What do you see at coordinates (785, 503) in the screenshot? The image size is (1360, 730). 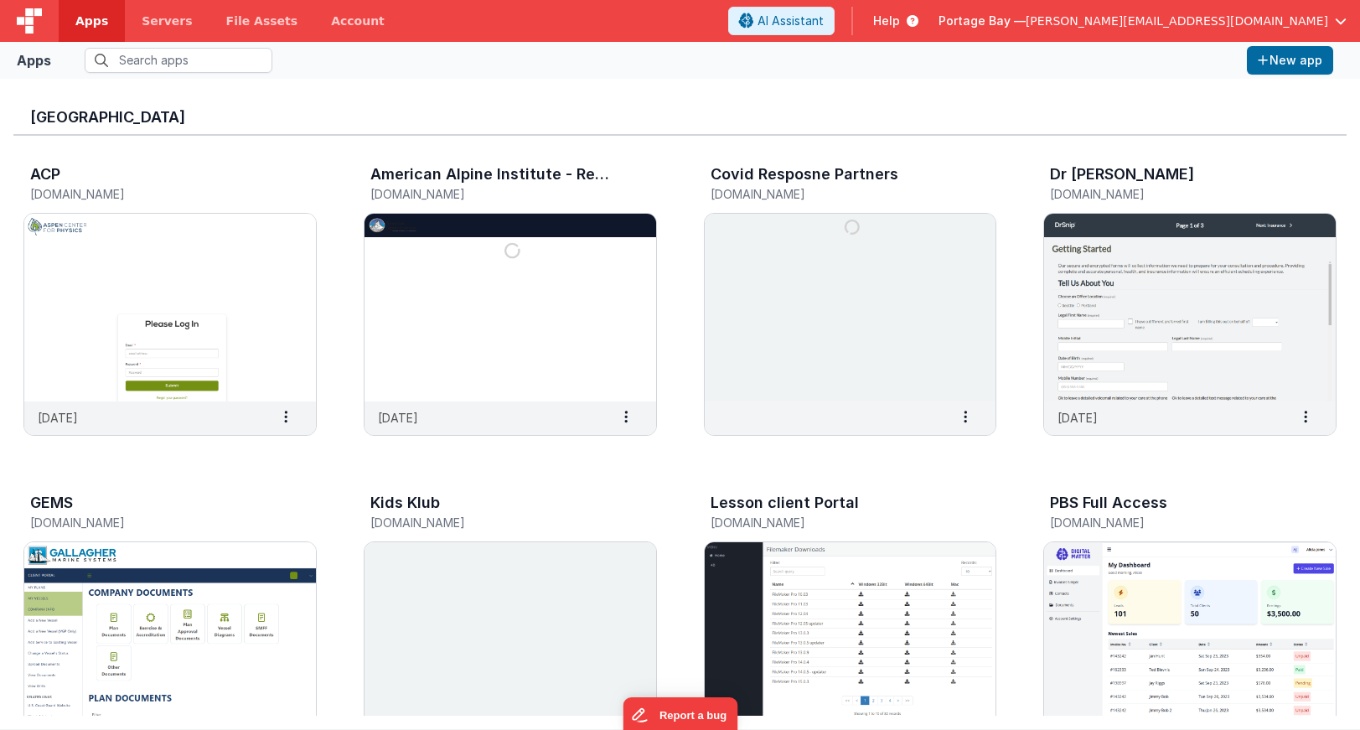 I see `h3: Lesson client Portal` at bounding box center [785, 503].